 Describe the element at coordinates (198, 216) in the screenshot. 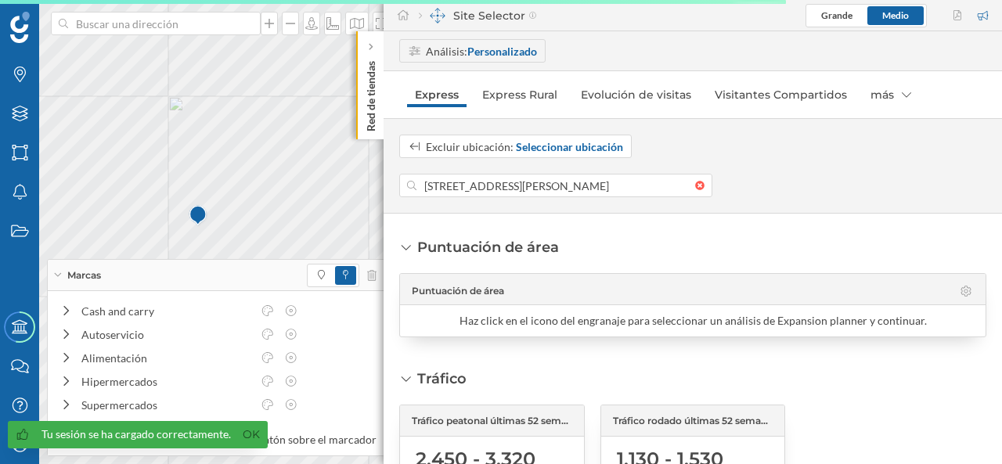

I see `img: Marker` at that location.